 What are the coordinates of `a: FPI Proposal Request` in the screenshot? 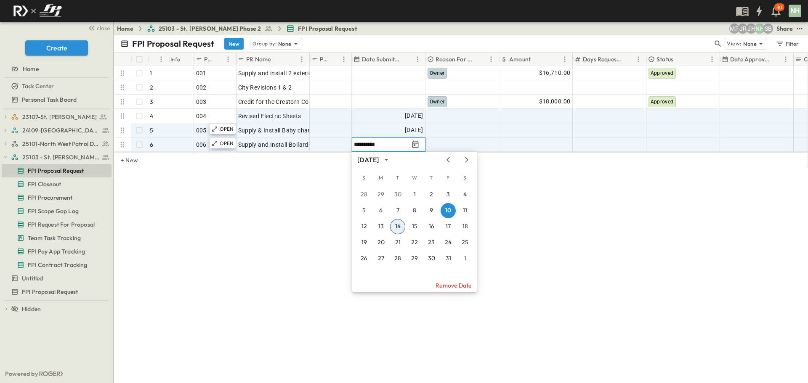 It's located at (321, 29).